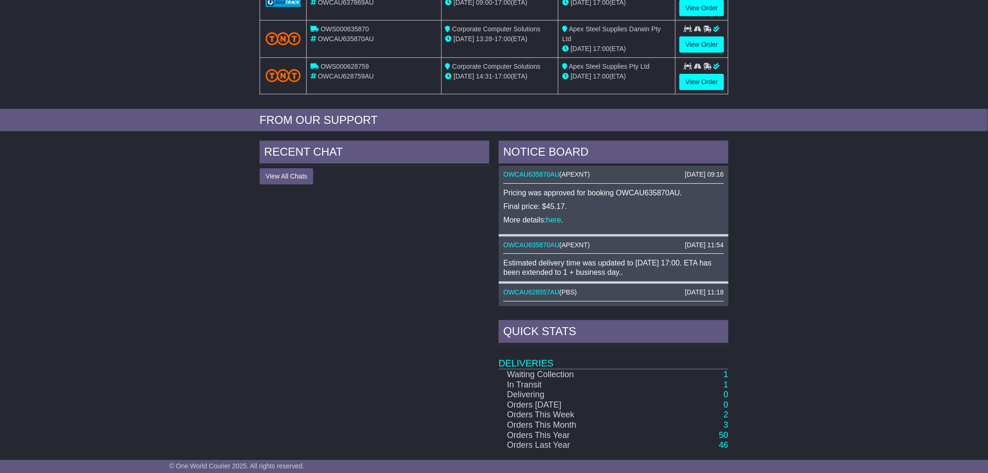  I want to click on div: RECENT CHAT, so click(374, 153).